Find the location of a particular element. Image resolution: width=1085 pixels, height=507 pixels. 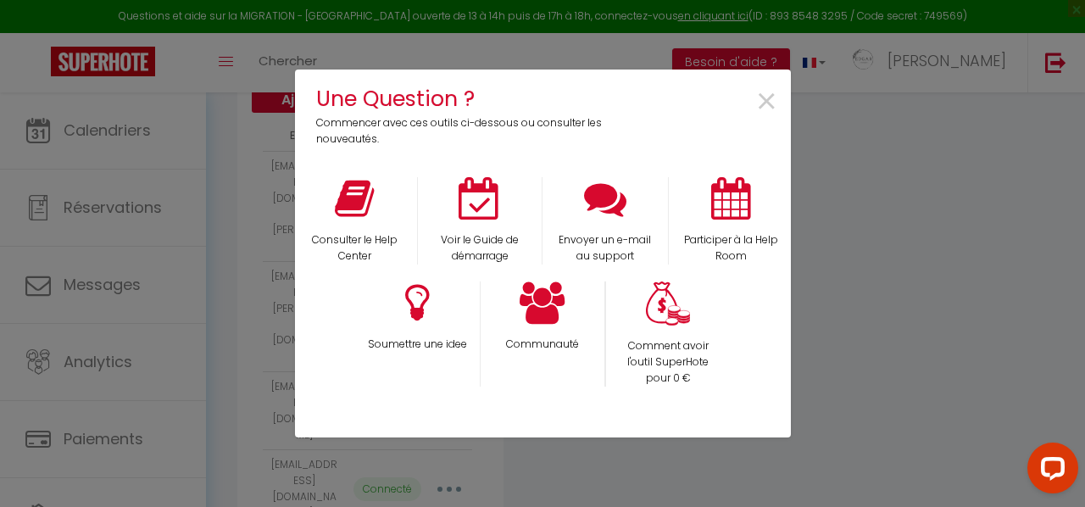

p: Consulter le Help Center is located at coordinates (355, 248).